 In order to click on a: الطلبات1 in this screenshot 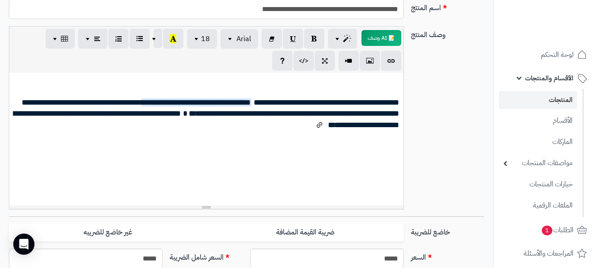, I will do `click(546, 230)`.